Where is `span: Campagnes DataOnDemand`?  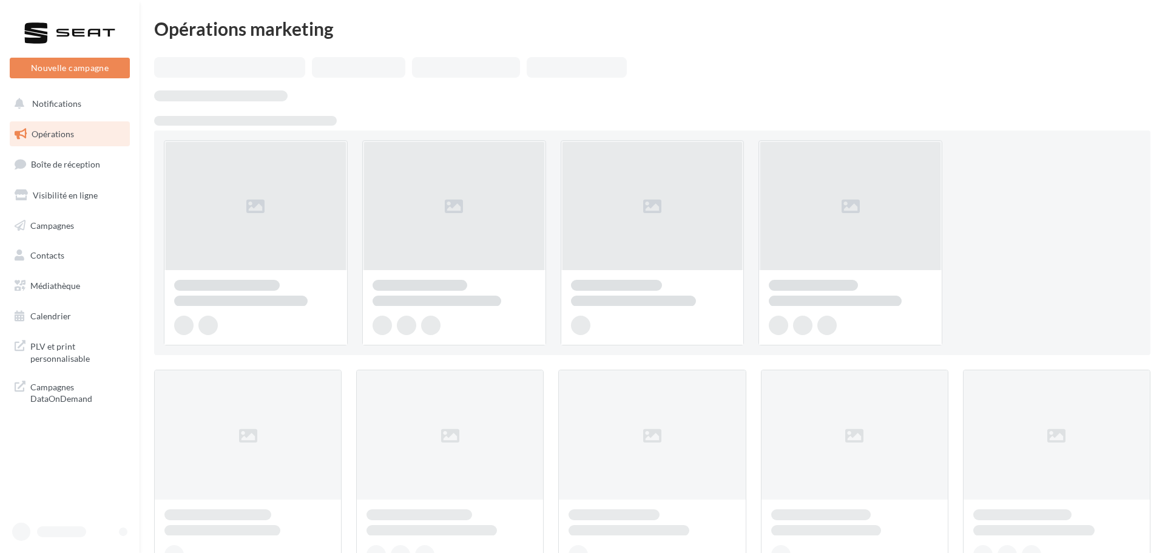
span: Campagnes DataOnDemand is located at coordinates (78, 392).